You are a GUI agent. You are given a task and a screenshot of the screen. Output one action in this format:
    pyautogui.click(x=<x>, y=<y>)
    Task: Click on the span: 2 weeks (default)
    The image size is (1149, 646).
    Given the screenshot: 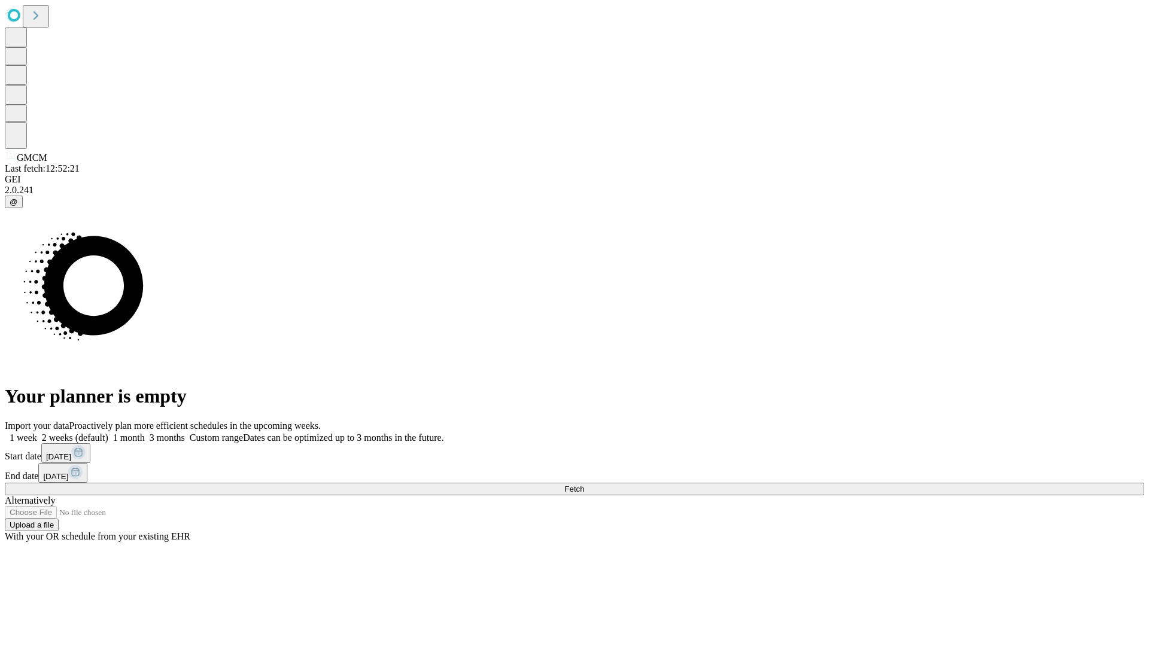 What is the action you would take?
    pyautogui.click(x=75, y=438)
    